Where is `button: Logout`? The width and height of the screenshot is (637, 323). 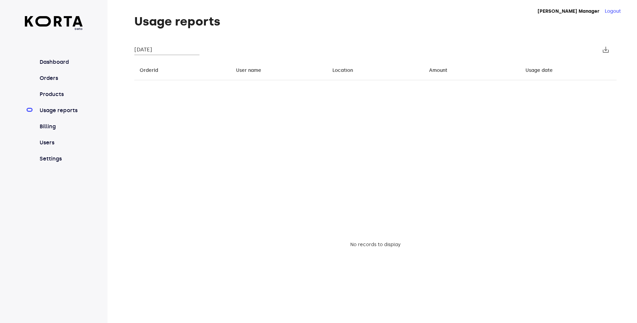 button: Logout is located at coordinates (612, 11).